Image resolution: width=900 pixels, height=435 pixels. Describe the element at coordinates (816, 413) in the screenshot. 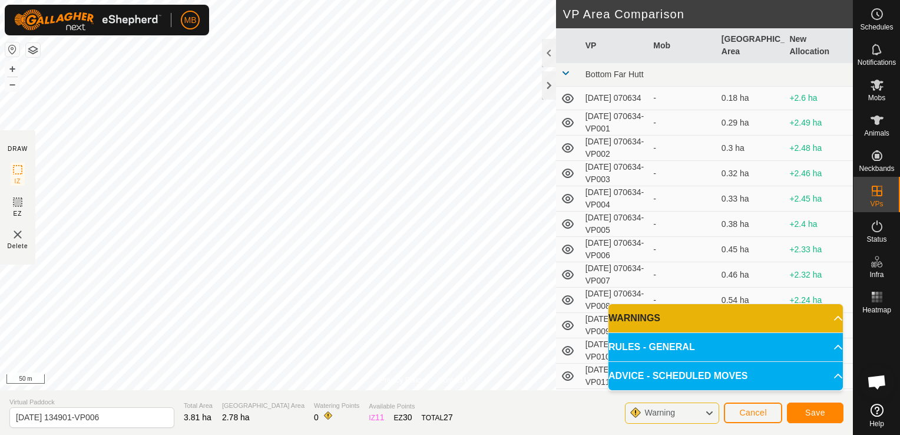

I see `button: Save` at that location.